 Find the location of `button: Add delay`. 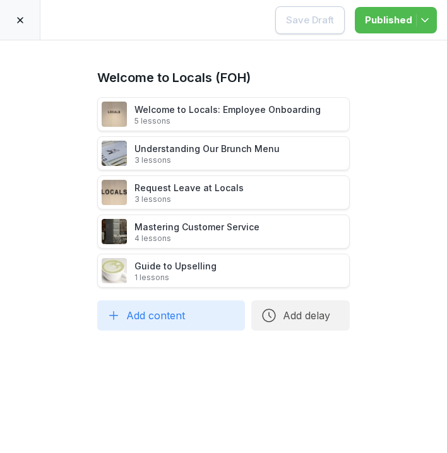

button: Add delay is located at coordinates (300, 316).